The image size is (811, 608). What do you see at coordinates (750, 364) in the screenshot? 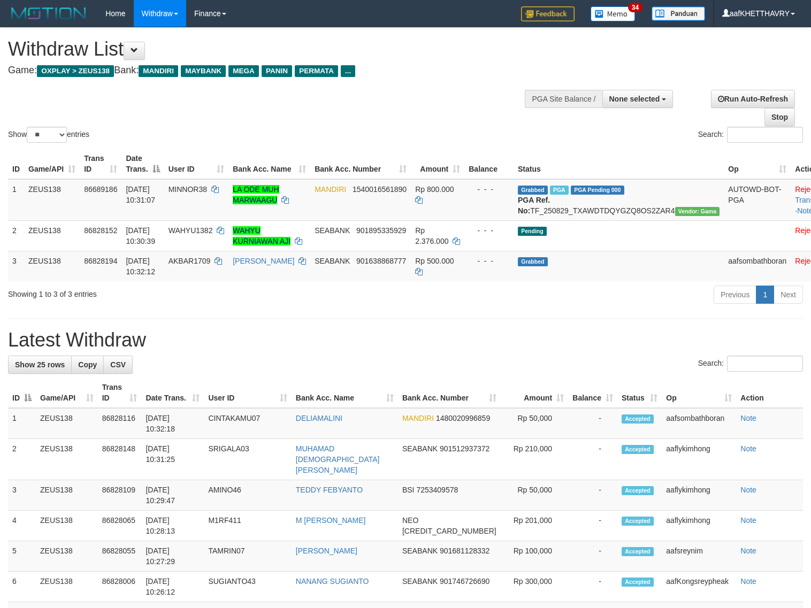
I see `label: Search:` at bounding box center [750, 364].